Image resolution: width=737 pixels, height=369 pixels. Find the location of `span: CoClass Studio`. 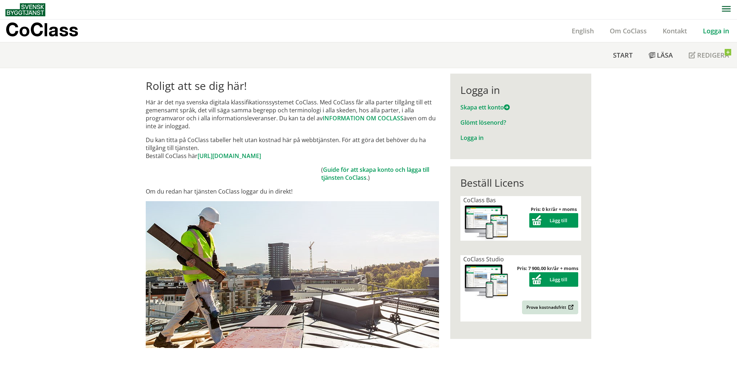

span: CoClass Studio is located at coordinates (484, 259).